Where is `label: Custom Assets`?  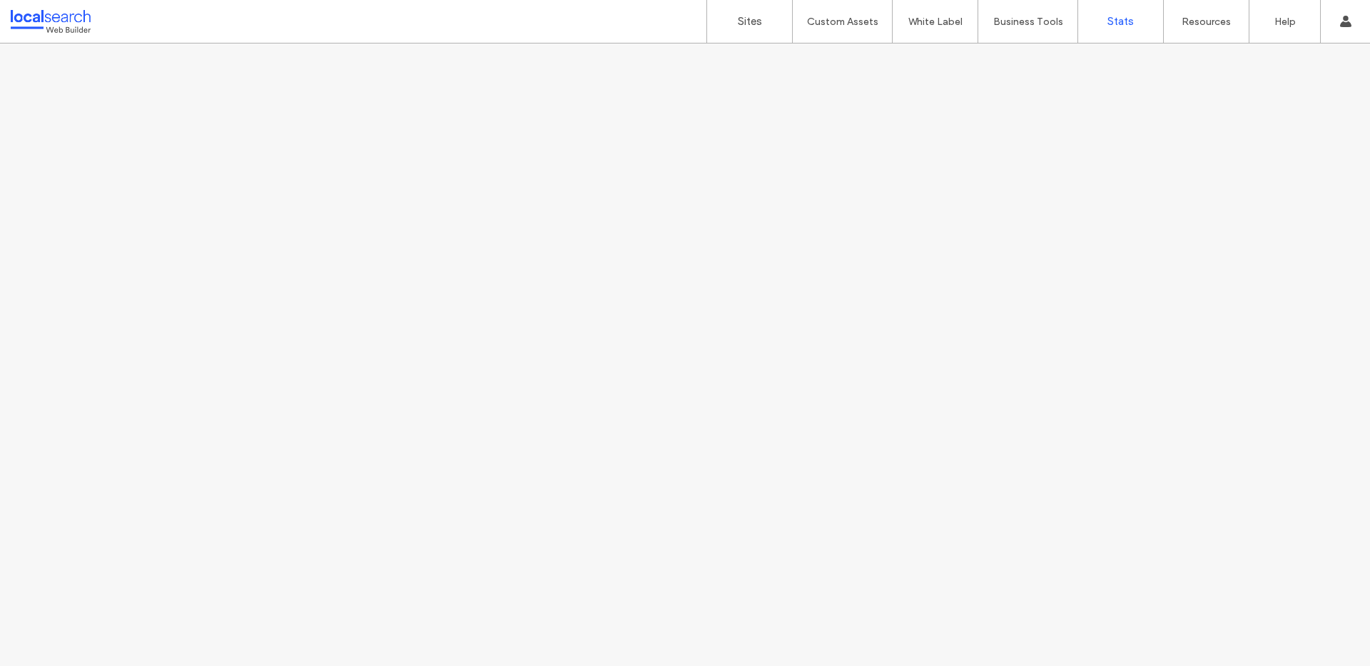 label: Custom Assets is located at coordinates (843, 21).